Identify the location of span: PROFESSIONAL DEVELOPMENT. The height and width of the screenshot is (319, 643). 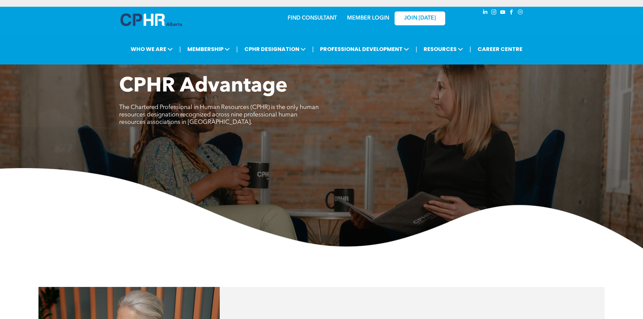
(365, 49).